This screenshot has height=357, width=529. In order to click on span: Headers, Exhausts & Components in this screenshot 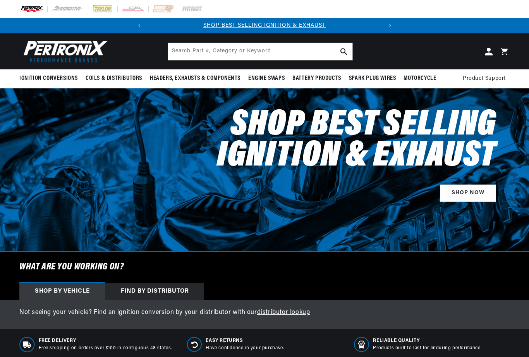, I will do `click(195, 78)`.